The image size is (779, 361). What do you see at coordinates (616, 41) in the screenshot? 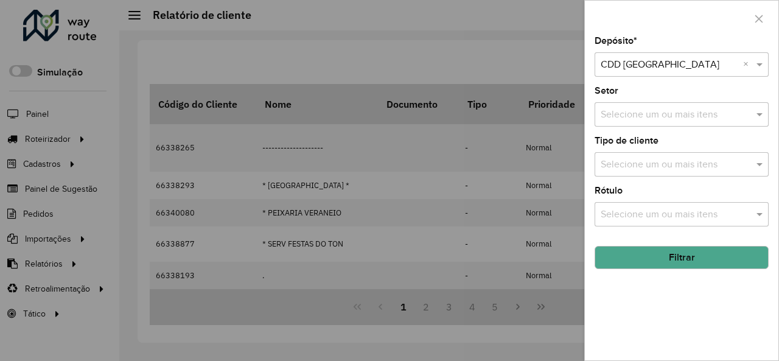
I see `label: Depósito` at bounding box center [616, 41].